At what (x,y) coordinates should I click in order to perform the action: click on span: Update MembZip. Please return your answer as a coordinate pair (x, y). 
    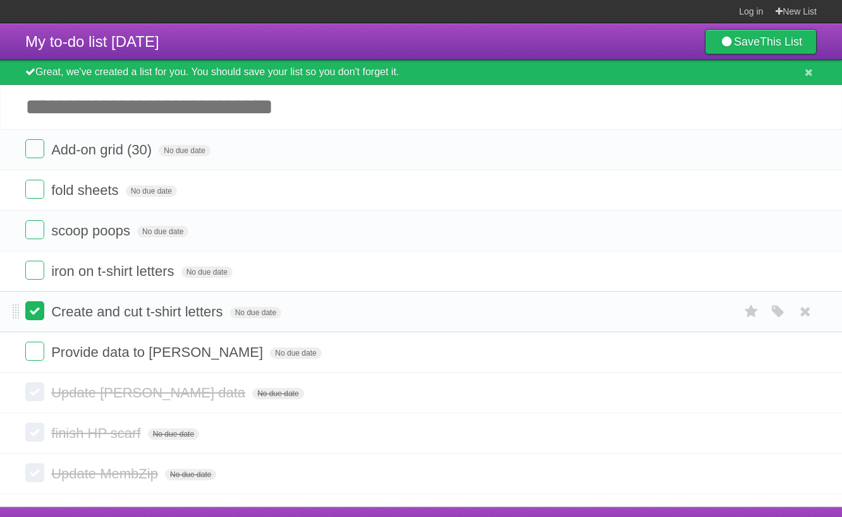
    Looking at the image, I should click on (106, 473).